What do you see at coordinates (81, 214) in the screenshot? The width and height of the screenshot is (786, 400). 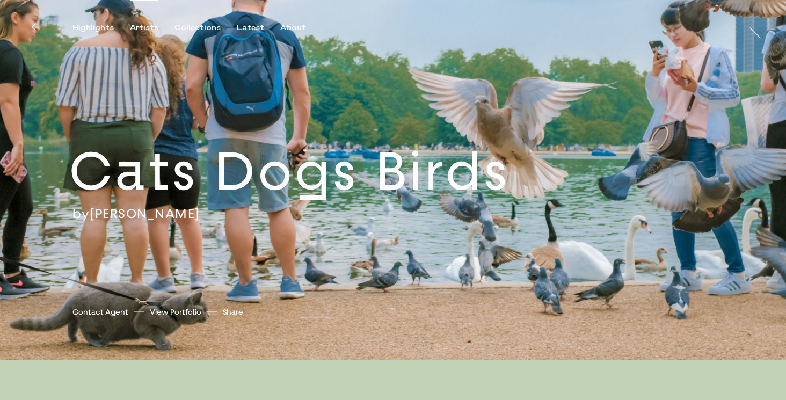 I see `span: by` at bounding box center [81, 214].